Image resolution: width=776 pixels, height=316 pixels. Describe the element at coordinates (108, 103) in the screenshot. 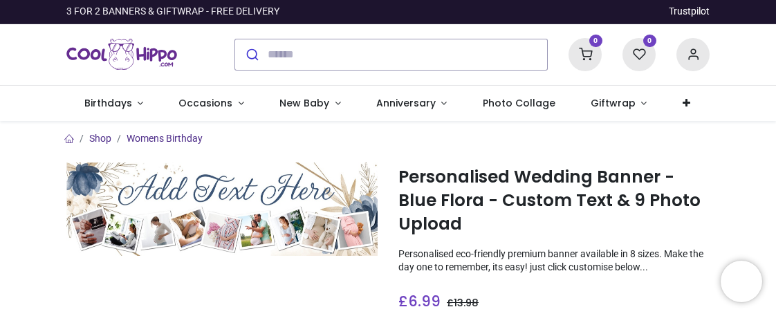

I see `span: Birthdays` at that location.